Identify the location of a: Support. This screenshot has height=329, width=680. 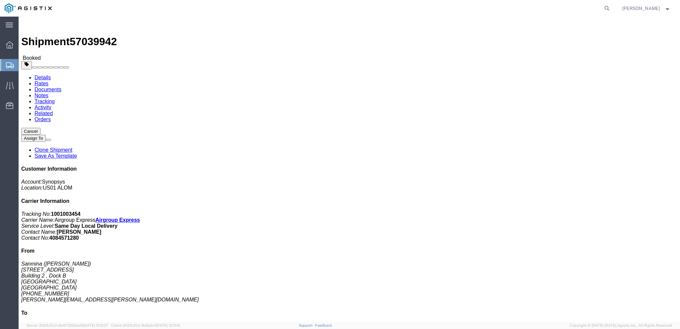
(307, 326).